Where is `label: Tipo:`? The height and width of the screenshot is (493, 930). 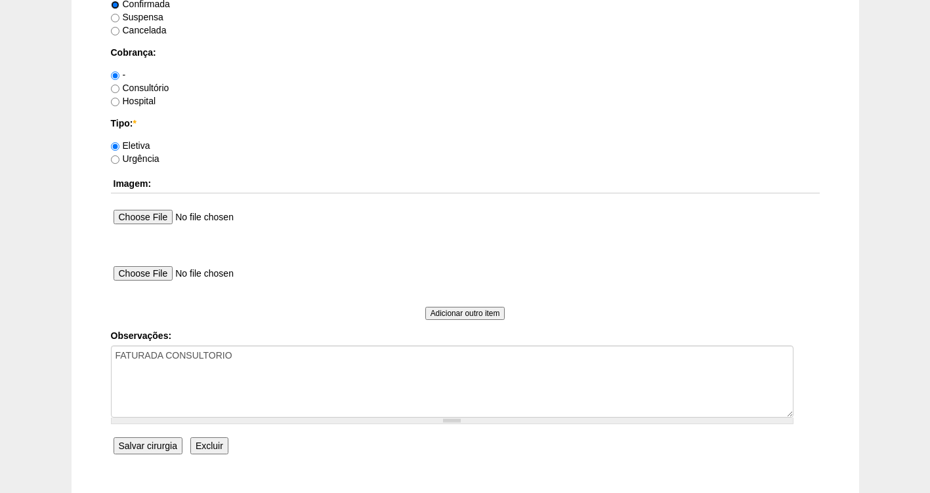
label: Tipo: is located at coordinates (465, 123).